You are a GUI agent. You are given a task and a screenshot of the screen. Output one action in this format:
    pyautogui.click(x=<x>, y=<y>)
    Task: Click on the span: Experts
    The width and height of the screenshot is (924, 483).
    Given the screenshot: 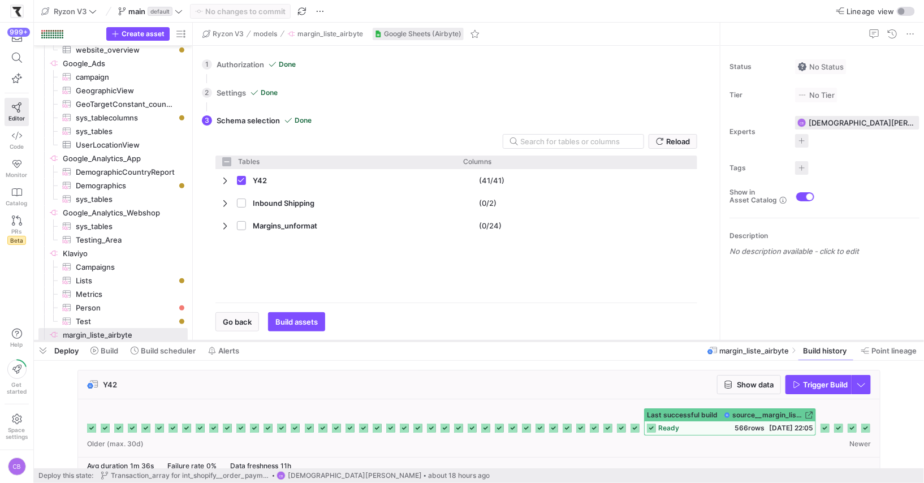 What is the action you would take?
    pyautogui.click(x=757, y=132)
    